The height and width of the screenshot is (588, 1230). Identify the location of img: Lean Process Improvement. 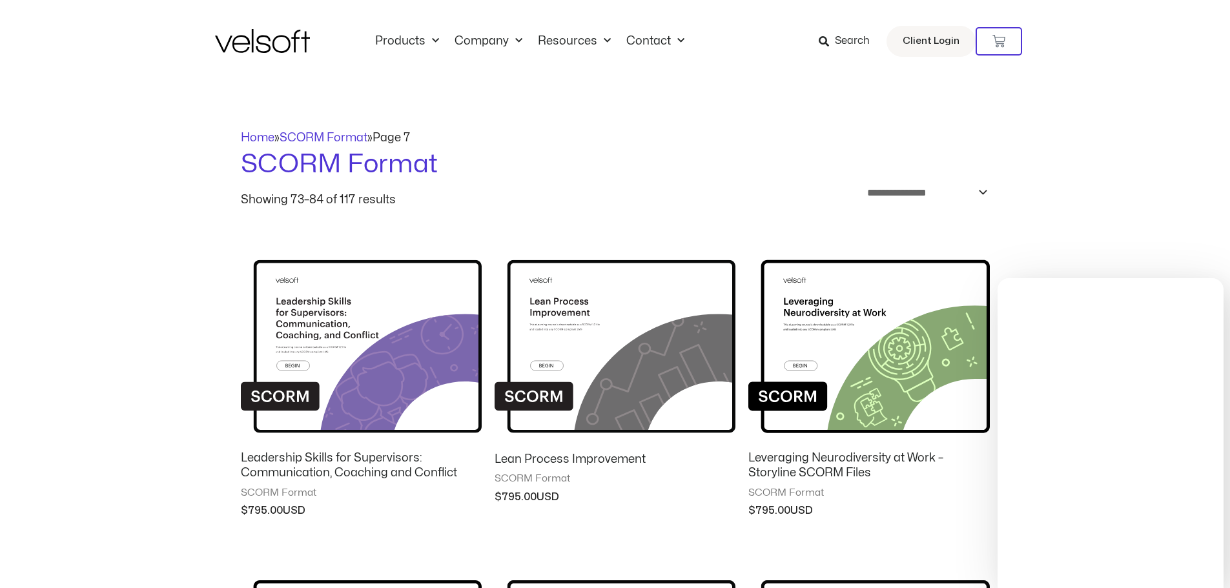
(615, 336).